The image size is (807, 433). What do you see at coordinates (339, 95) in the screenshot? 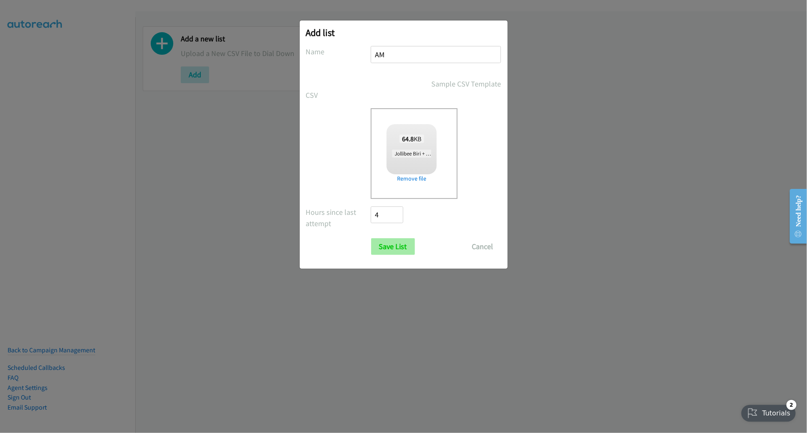
I see `label: CSV` at bounding box center [339, 95].